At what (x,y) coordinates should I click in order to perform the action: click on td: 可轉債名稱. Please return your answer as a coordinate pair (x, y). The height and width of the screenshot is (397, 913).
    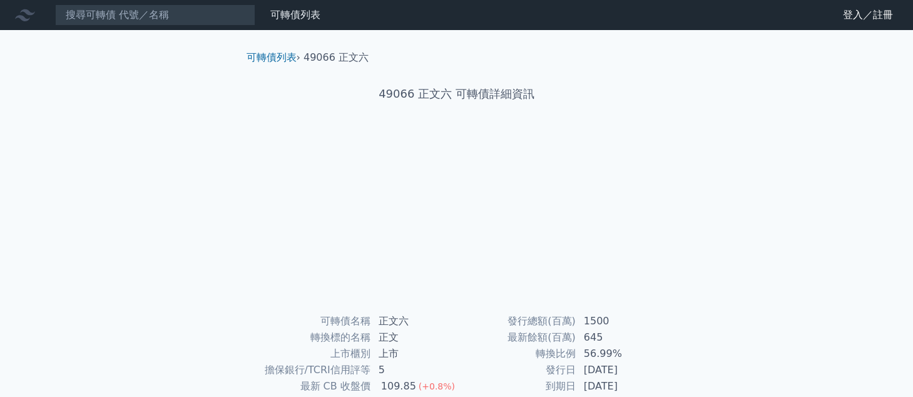
    Looking at the image, I should click on (311, 321).